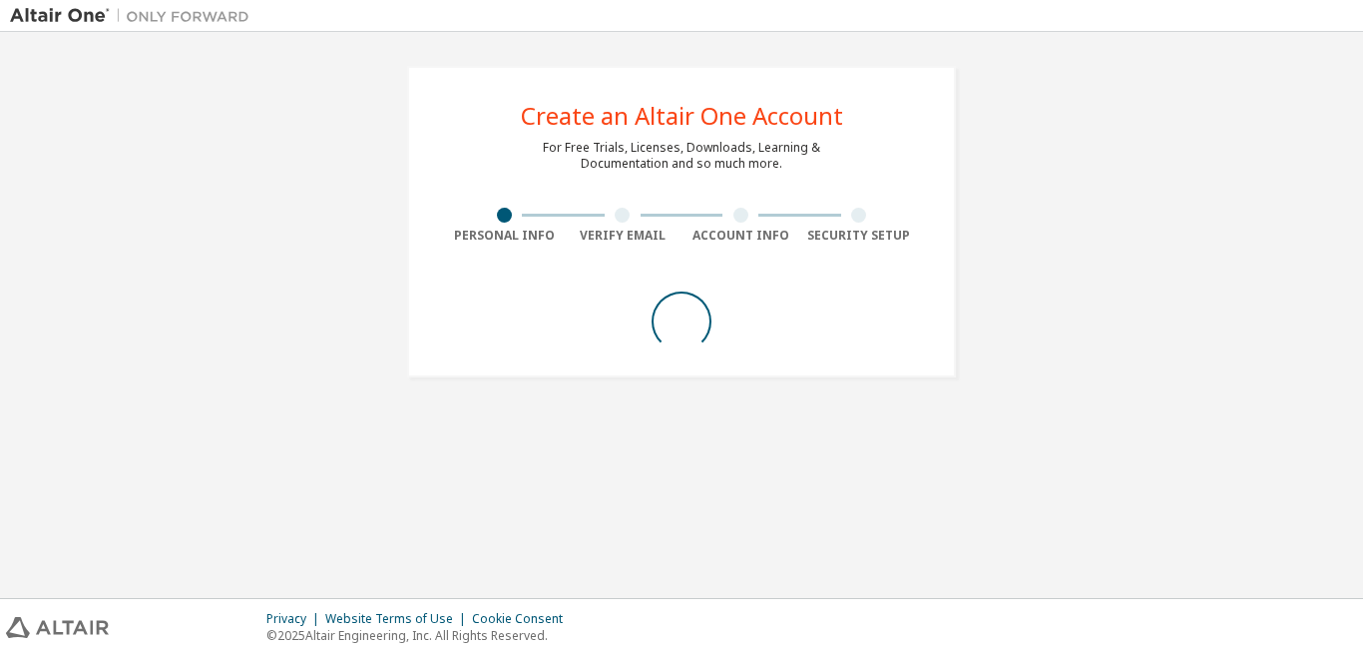 The image size is (1363, 656). Describe the element at coordinates (57, 627) in the screenshot. I see `img: altair_logo.svg` at that location.